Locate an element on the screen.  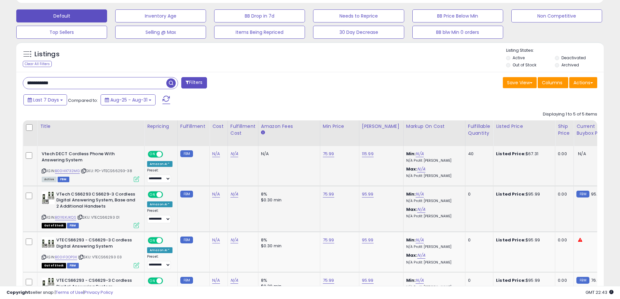
a: B00HX732MG is located at coordinates (67, 171).